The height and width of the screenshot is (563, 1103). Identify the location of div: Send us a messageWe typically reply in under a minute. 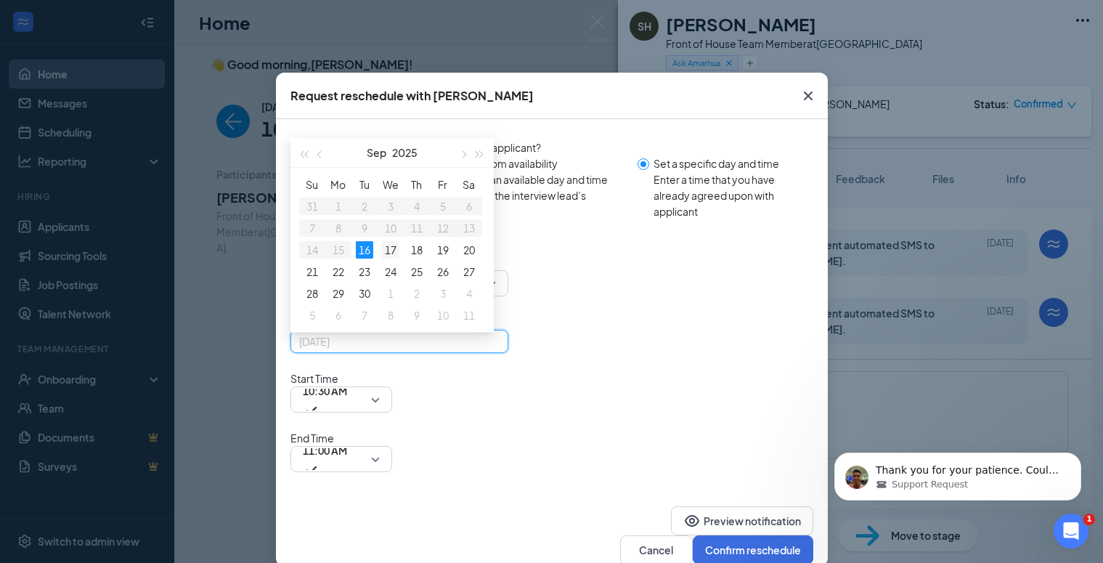
(145, 409).